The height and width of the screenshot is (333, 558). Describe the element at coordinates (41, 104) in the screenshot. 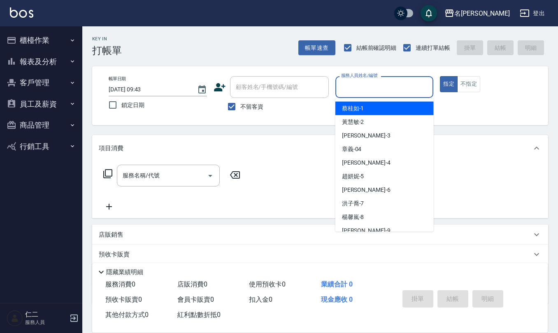

I see `button: 員工及薪資` at that location.